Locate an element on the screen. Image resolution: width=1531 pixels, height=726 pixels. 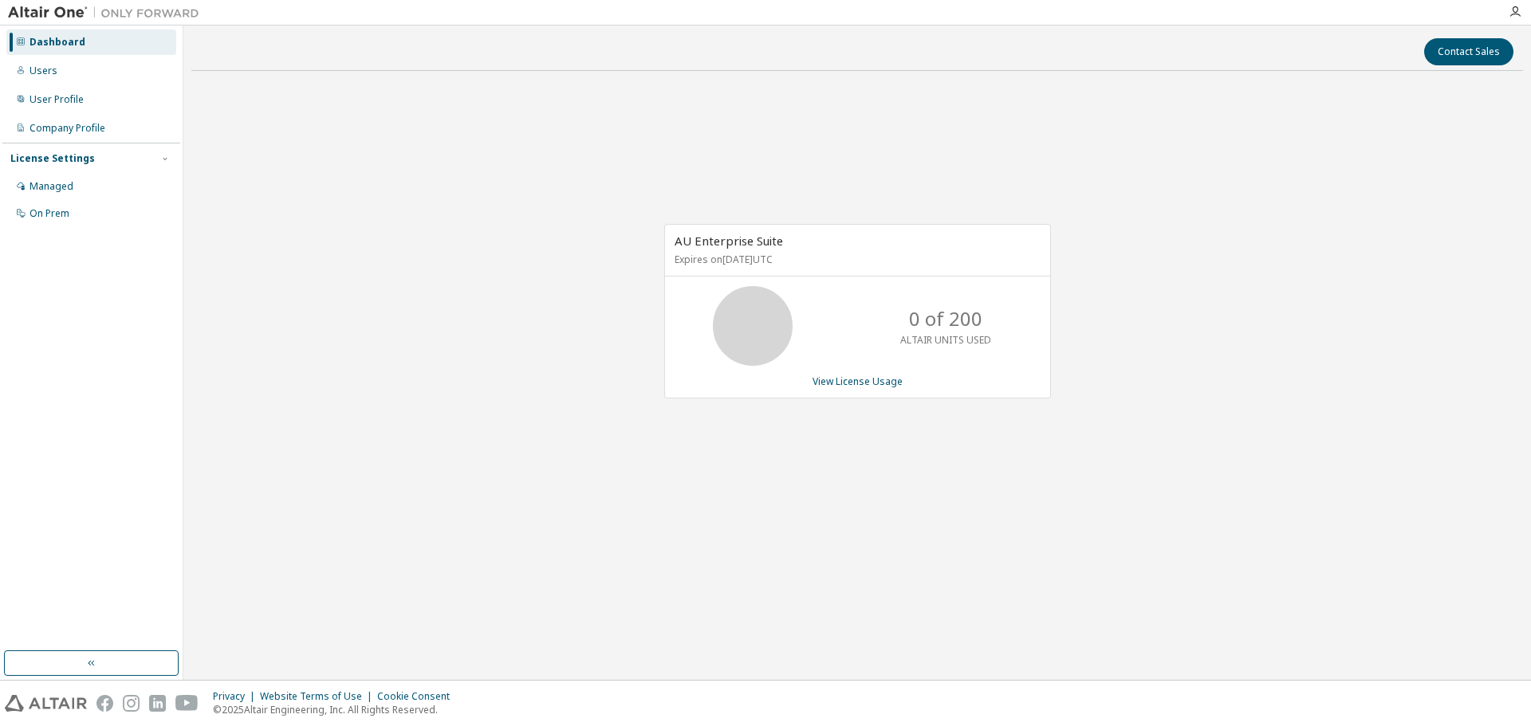
p: ALTAIR UNITS USED is located at coordinates (946, 340).